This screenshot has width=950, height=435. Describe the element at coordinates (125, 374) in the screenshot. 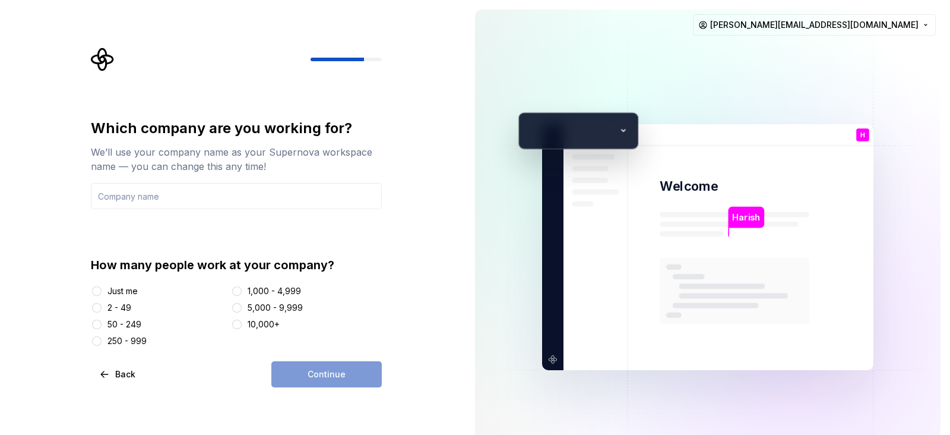

I see `span: Back` at that location.